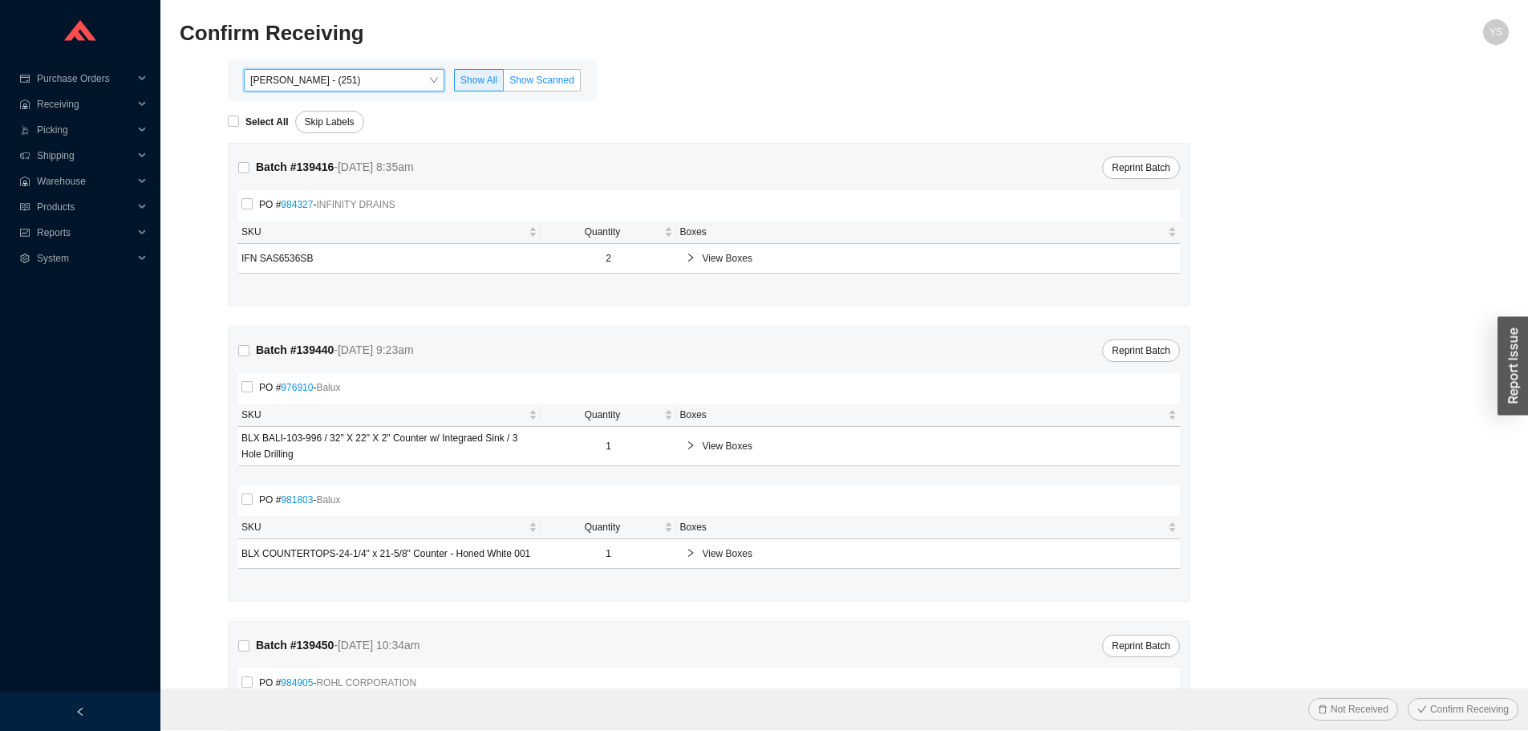  Describe the element at coordinates (85, 79) in the screenshot. I see `span: Purchase Orders` at that location.